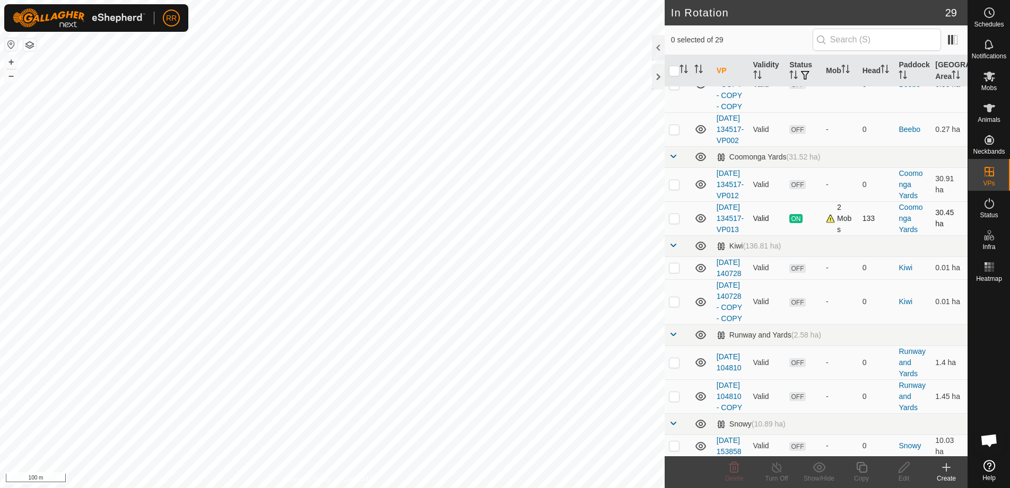 Image resolution: width=1010 pixels, height=488 pixels. Describe the element at coordinates (951, 13) in the screenshot. I see `span: 29` at that location.